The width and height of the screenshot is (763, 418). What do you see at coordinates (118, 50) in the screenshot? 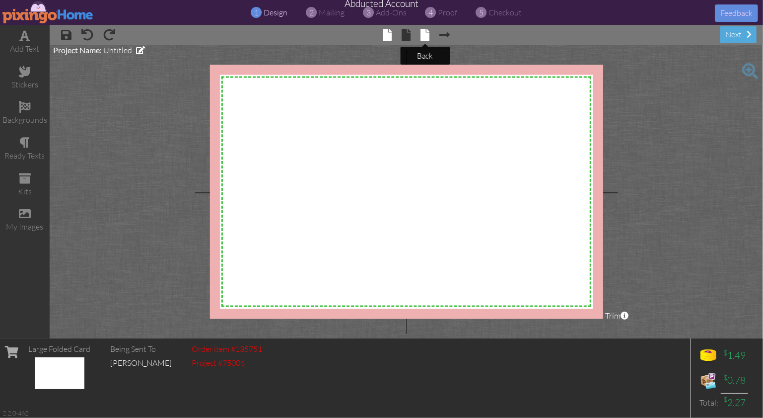
I see `span: Untitled` at bounding box center [118, 50].